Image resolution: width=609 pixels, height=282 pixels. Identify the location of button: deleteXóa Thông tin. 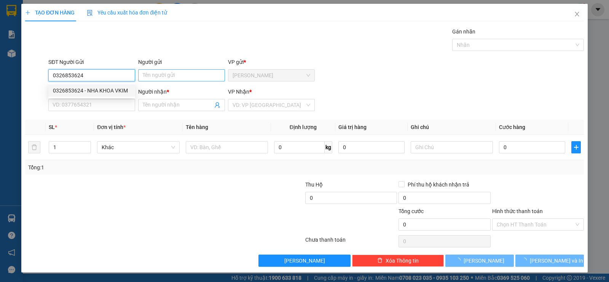
(398, 261).